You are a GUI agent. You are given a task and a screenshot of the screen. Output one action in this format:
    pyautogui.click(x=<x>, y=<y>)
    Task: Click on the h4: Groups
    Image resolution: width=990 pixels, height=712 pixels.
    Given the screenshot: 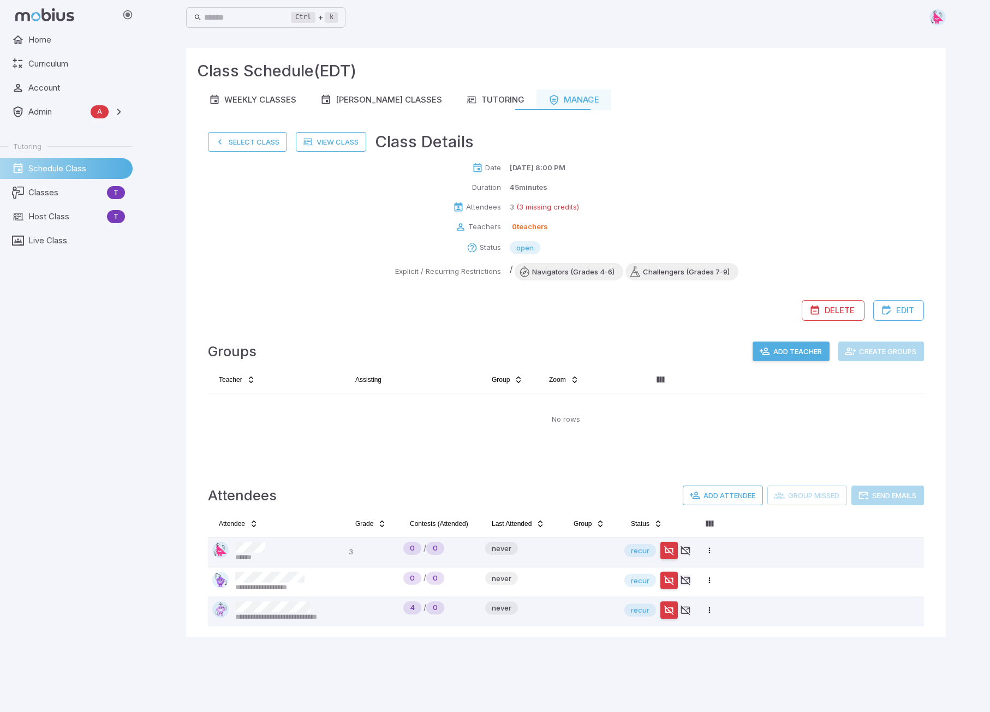 What is the action you would take?
    pyautogui.click(x=232, y=352)
    